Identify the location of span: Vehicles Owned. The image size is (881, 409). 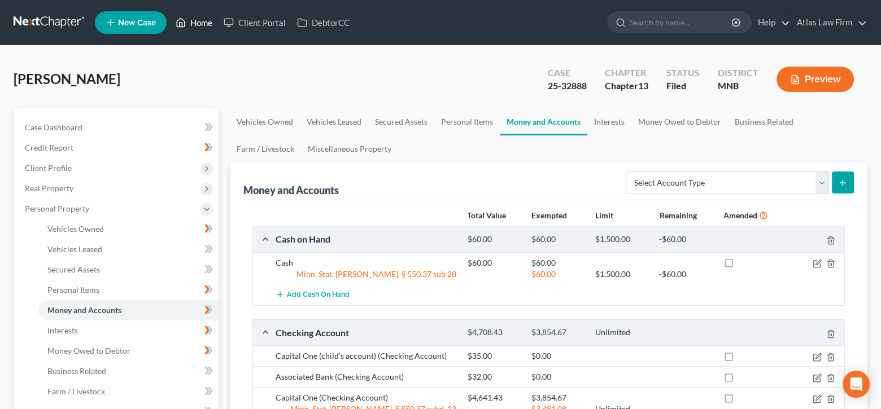
(76, 229).